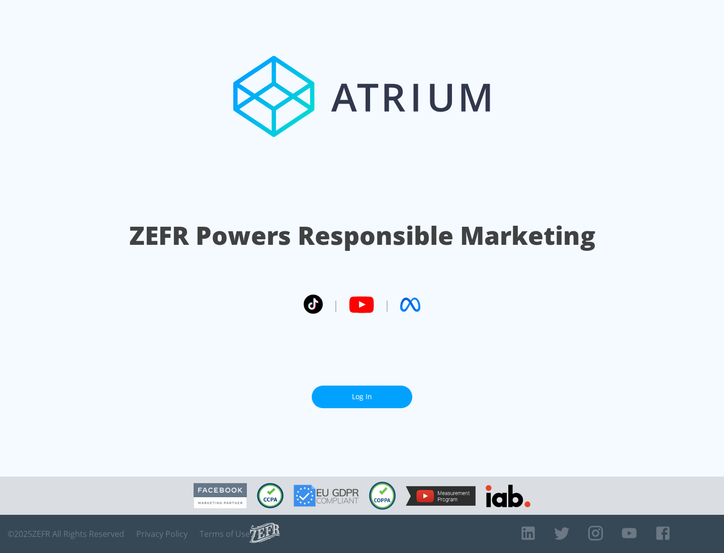 The image size is (724, 553). What do you see at coordinates (220, 495) in the screenshot?
I see `img: Facebook Marketing Partner` at bounding box center [220, 495].